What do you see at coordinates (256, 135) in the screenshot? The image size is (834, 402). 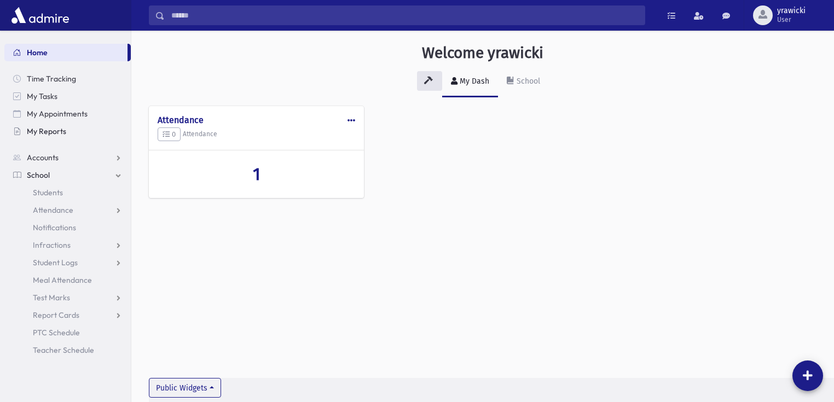 I see `h5: Attendance` at bounding box center [256, 135].